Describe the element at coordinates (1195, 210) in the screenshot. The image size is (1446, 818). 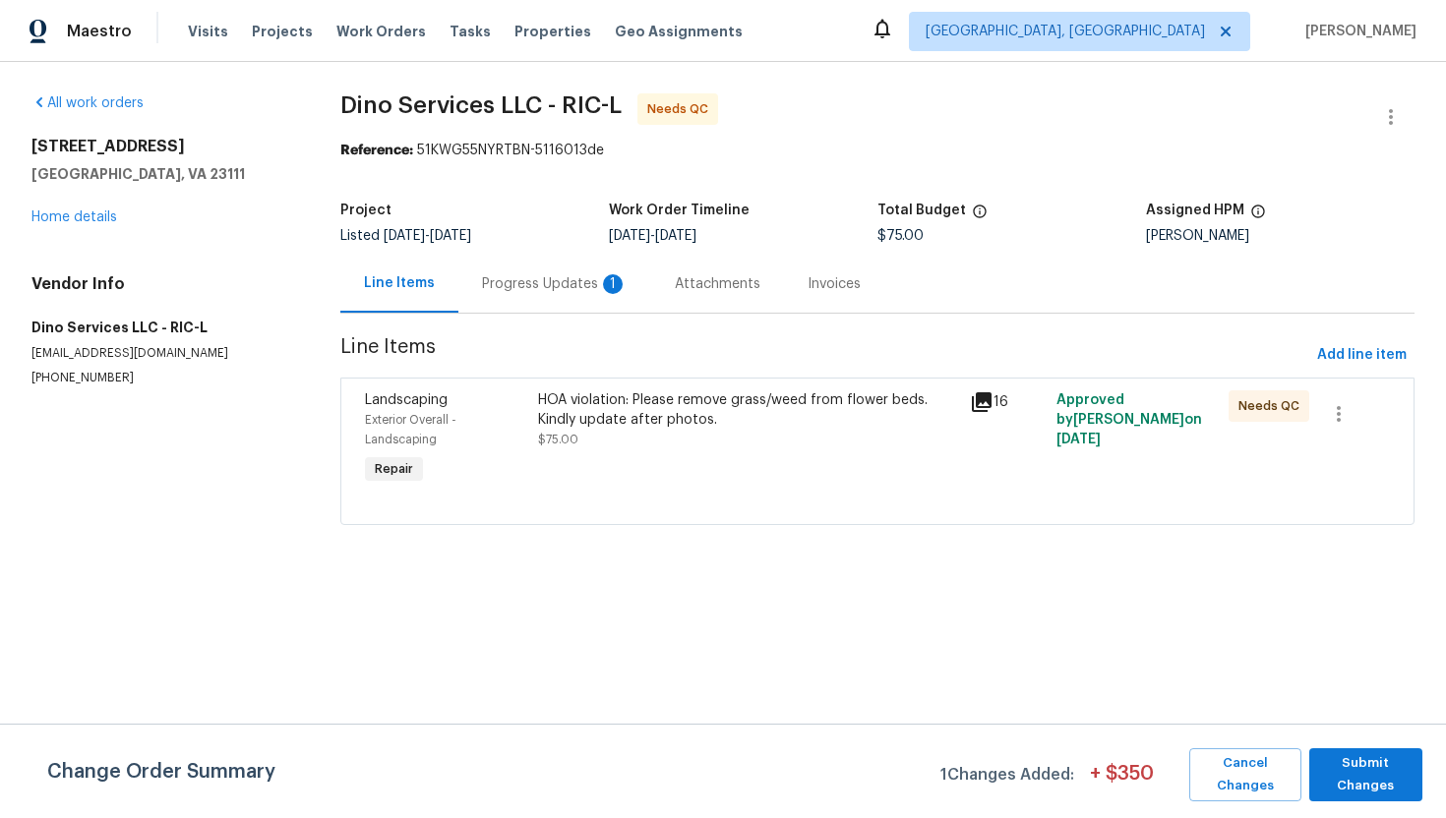
I see `h5: Assigned HPM` at that location.